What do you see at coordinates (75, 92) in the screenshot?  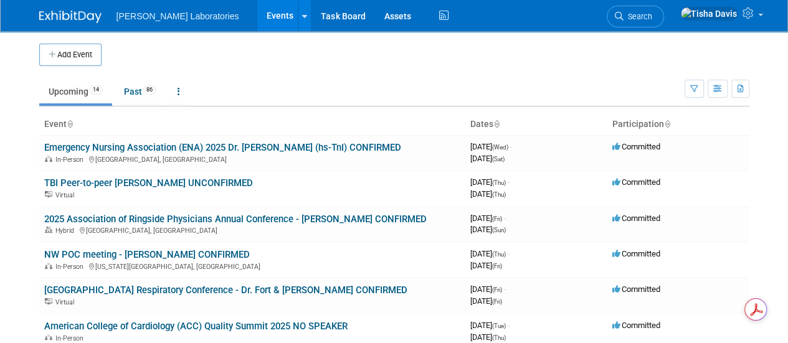 I see `a: Upcoming14` at bounding box center [75, 92].